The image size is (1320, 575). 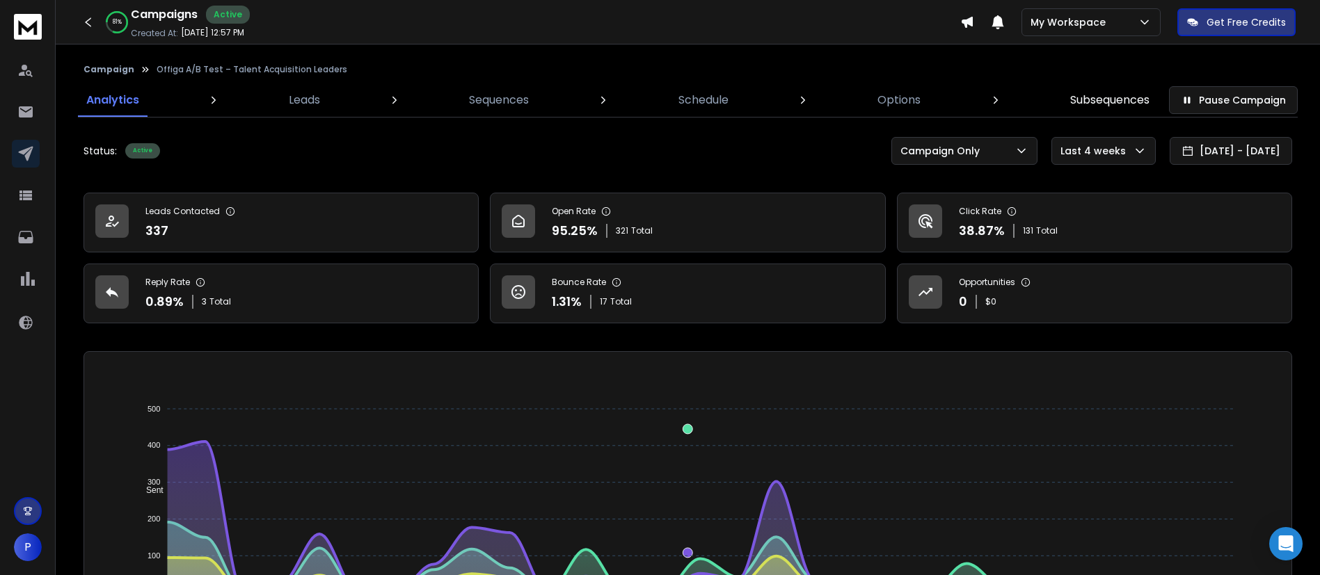 I want to click on div: Open Intercom Messenger, so click(x=1286, y=544).